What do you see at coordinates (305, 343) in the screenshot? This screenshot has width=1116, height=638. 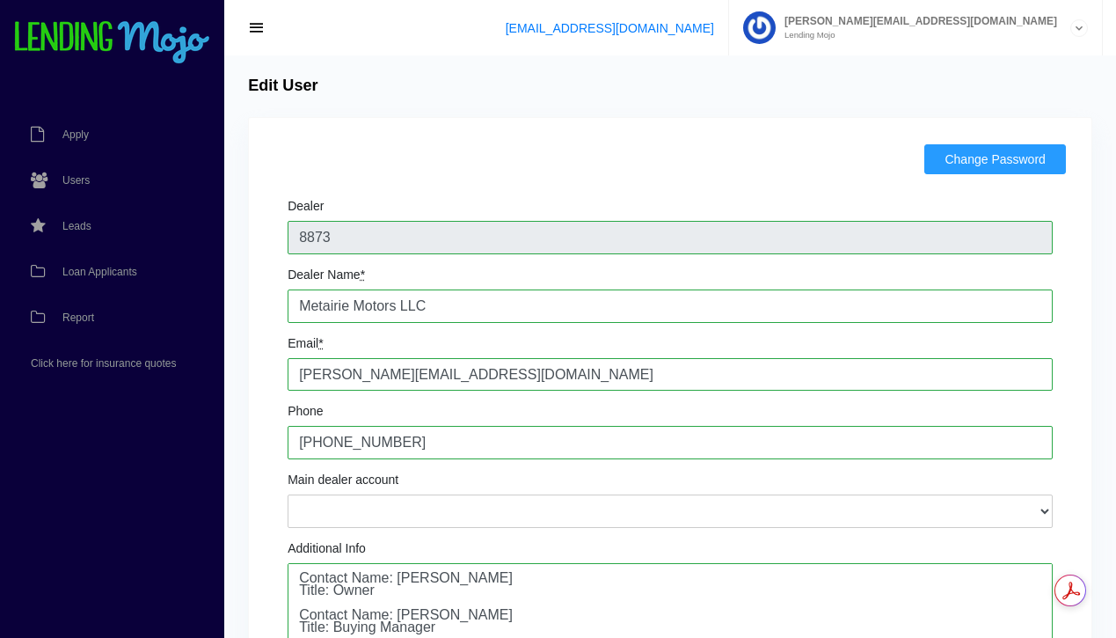 I see `label: Email` at bounding box center [305, 343].